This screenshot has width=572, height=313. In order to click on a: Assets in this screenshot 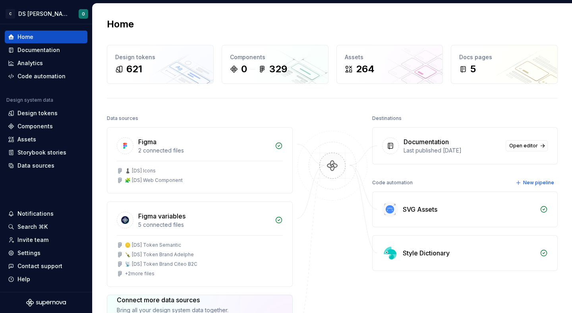, I will do `click(46, 139)`.